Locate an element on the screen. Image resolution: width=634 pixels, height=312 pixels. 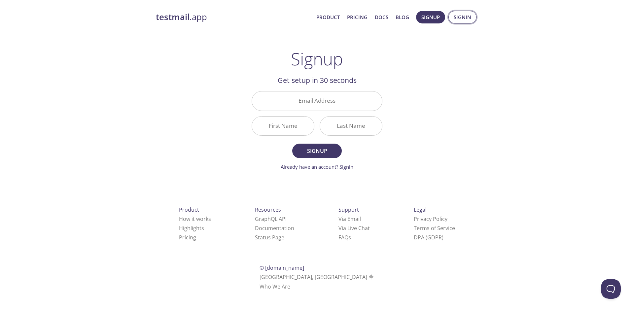
a: Product is located at coordinates (328, 17).